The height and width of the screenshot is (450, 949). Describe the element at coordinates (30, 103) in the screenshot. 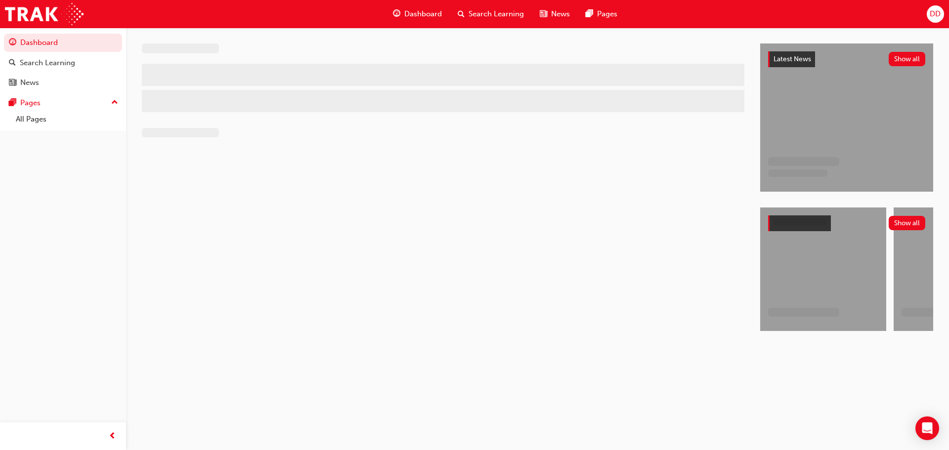

I see `div: Pages` at that location.